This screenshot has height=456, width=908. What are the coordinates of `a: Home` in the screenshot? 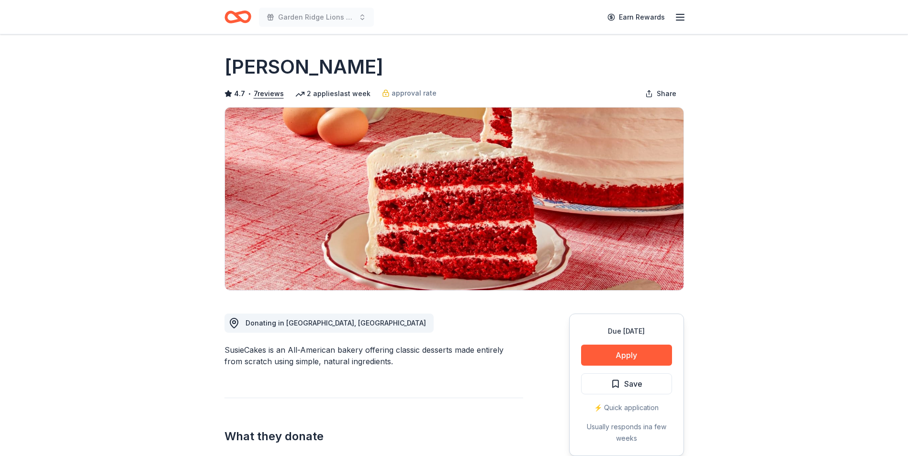 It's located at (238, 17).